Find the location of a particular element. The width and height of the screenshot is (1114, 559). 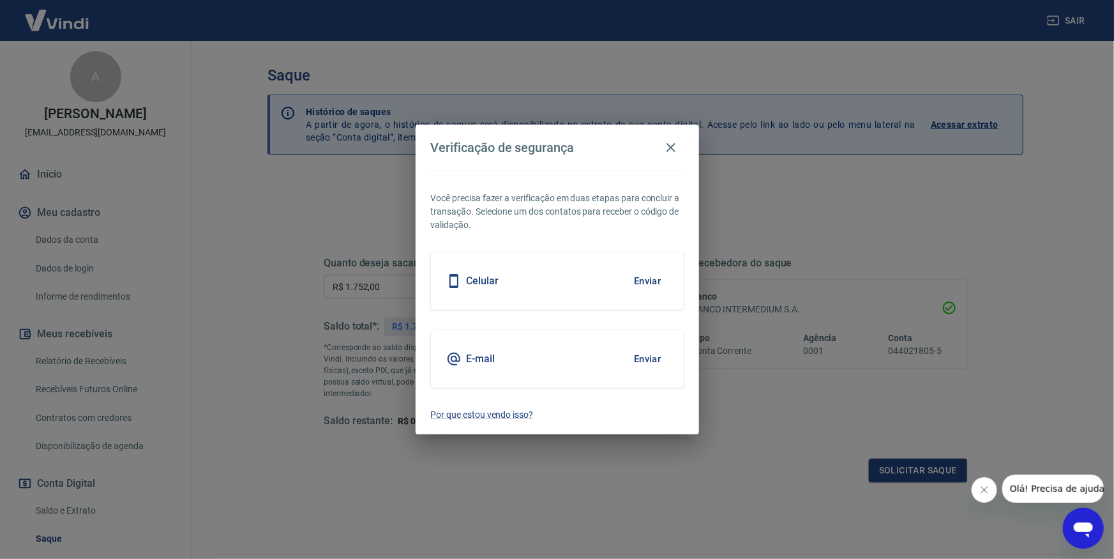

p: Por que estou vendo isso? is located at coordinates (557, 414).